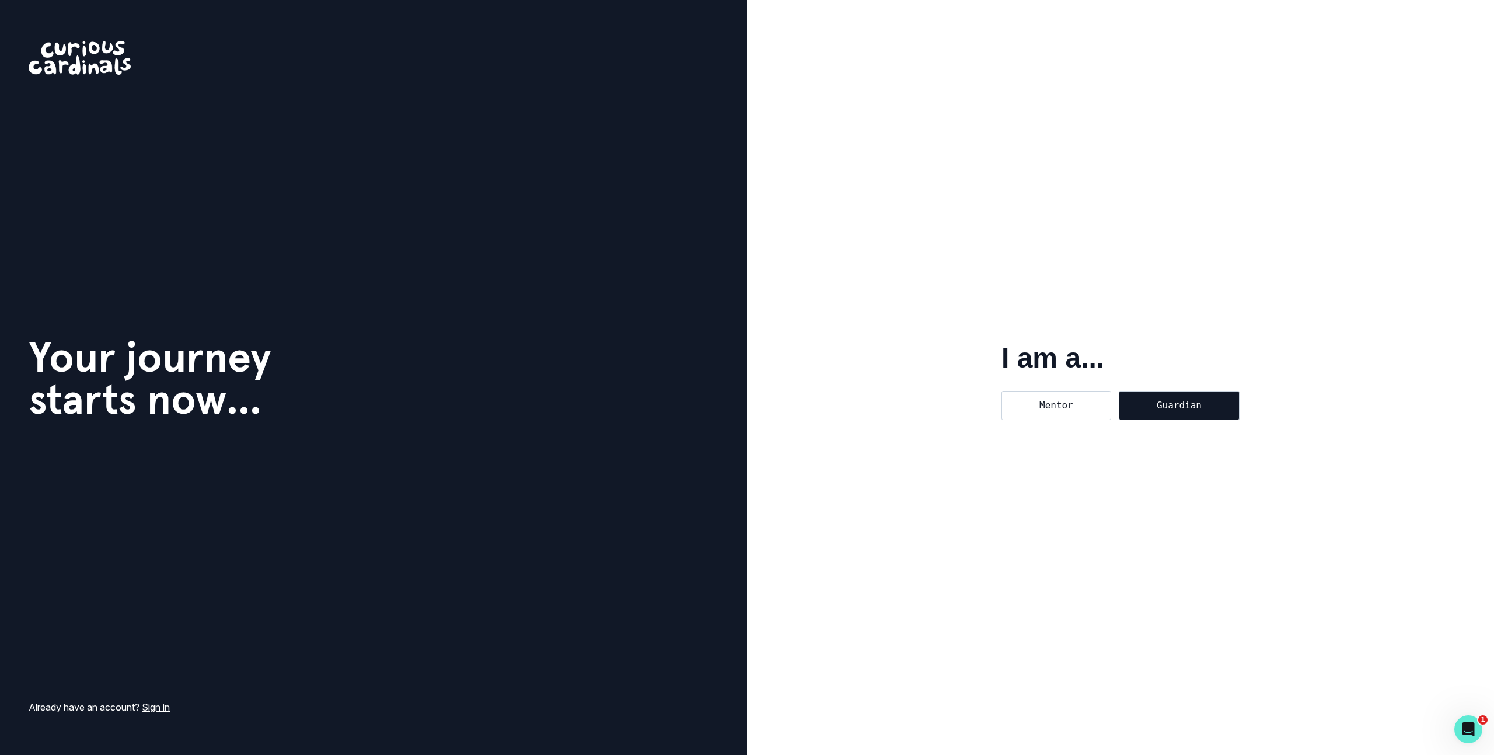 The height and width of the screenshot is (755, 1494). Describe the element at coordinates (1483, 720) in the screenshot. I see `span: 1` at that location.